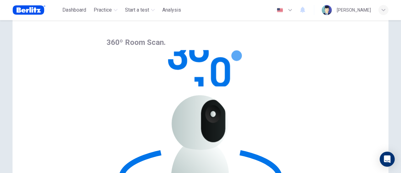  I want to click on img: Berlitz Brasil logo, so click(29, 10).